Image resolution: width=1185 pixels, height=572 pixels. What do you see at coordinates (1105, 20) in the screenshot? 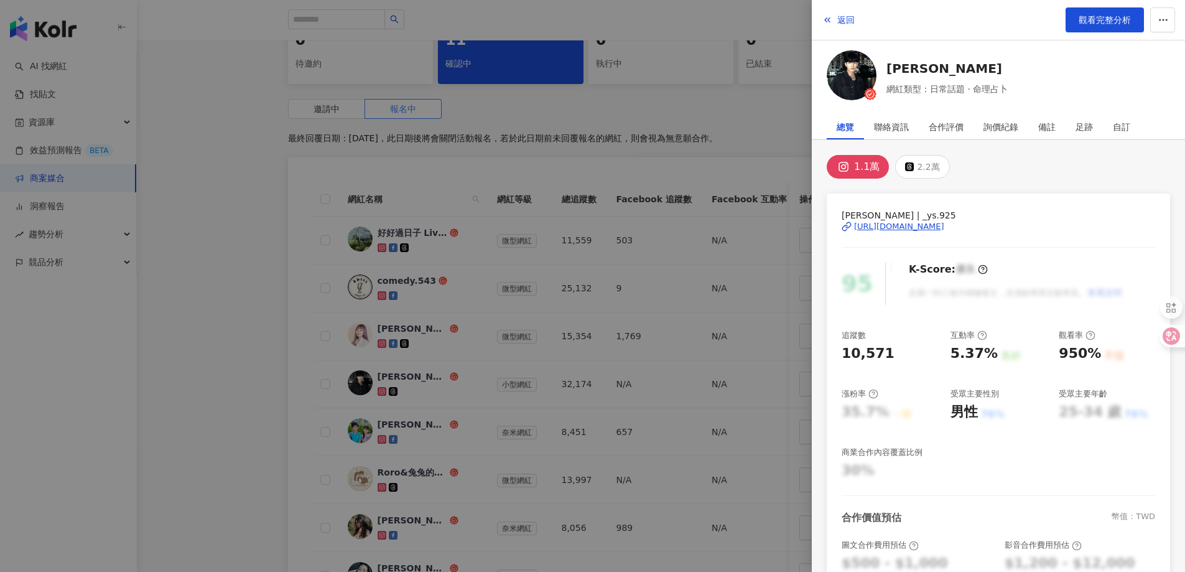
I see `a: 觀看完整分析` at bounding box center [1105, 20].